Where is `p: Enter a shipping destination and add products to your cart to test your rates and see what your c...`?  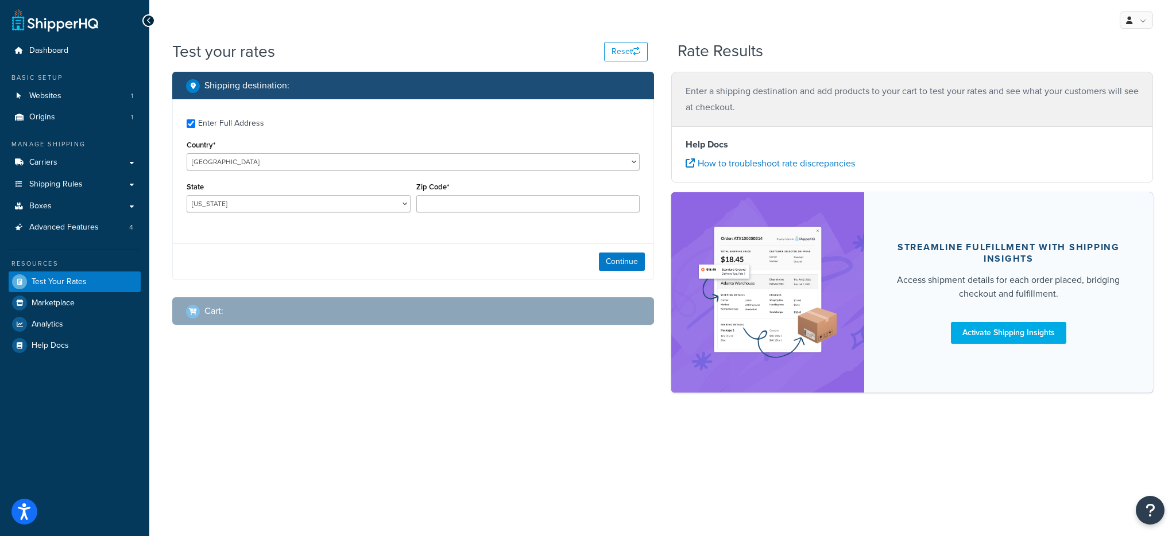 p: Enter a shipping destination and add products to your cart to test your rates and see what your c... is located at coordinates (912, 99).